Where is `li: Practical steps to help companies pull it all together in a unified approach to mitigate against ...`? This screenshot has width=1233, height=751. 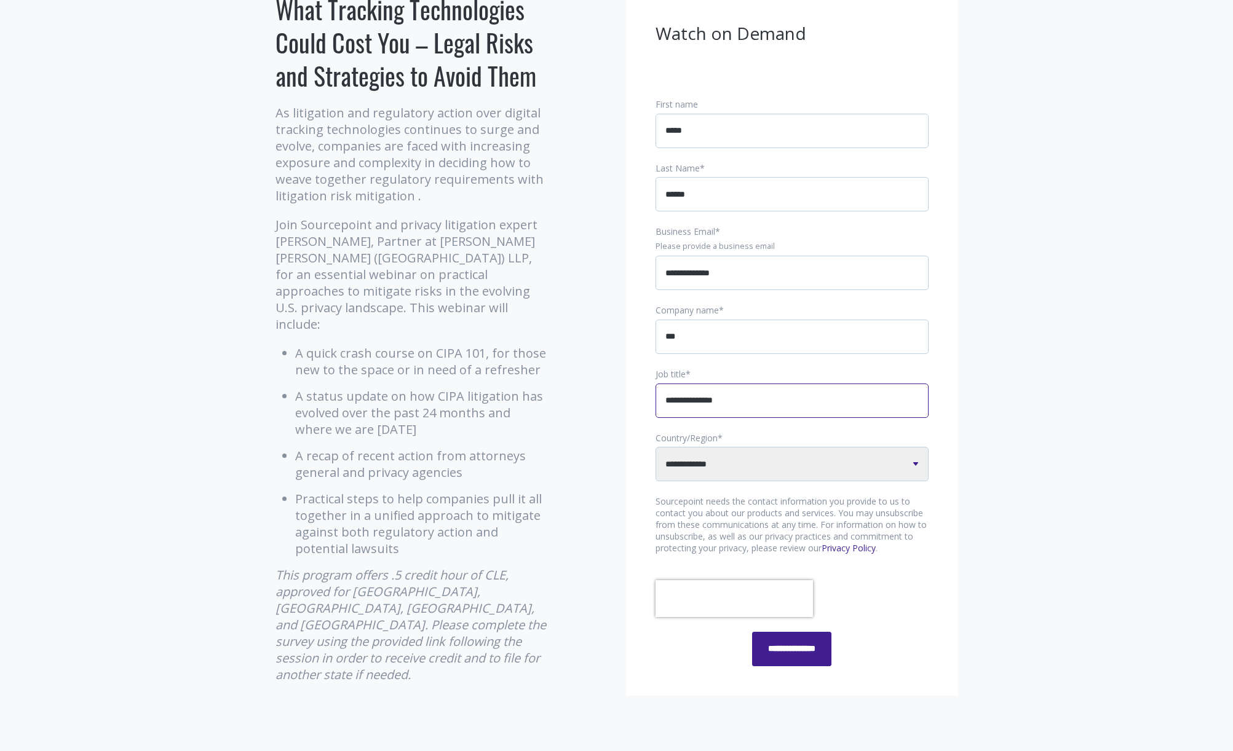 li: Practical steps to help companies pull it all together in a unified approach to mitigate against ... is located at coordinates (422, 524).